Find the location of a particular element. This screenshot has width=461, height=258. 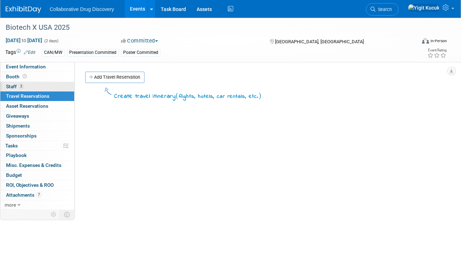

span: Booth is located at coordinates (17, 77).